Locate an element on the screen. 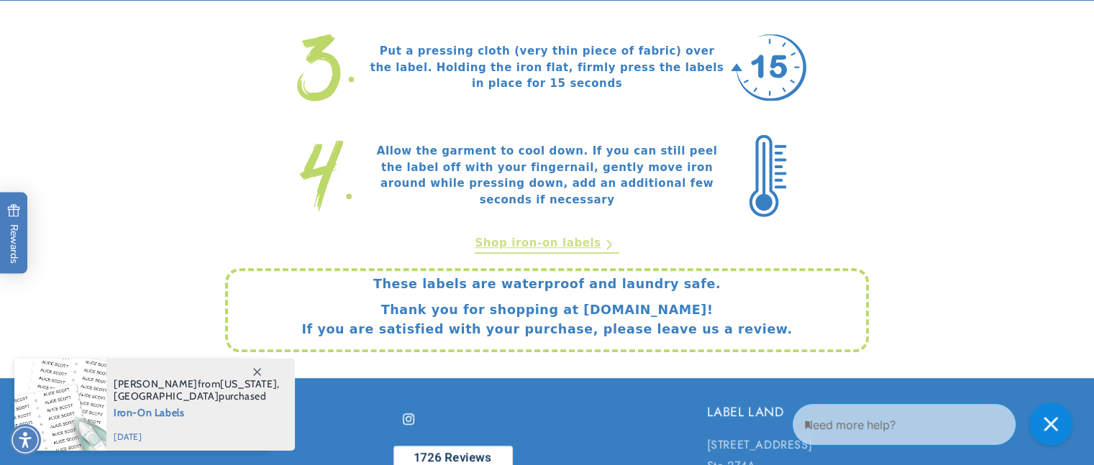 The image size is (1094, 465). textarea: Type your message here is located at coordinates (100, 27).